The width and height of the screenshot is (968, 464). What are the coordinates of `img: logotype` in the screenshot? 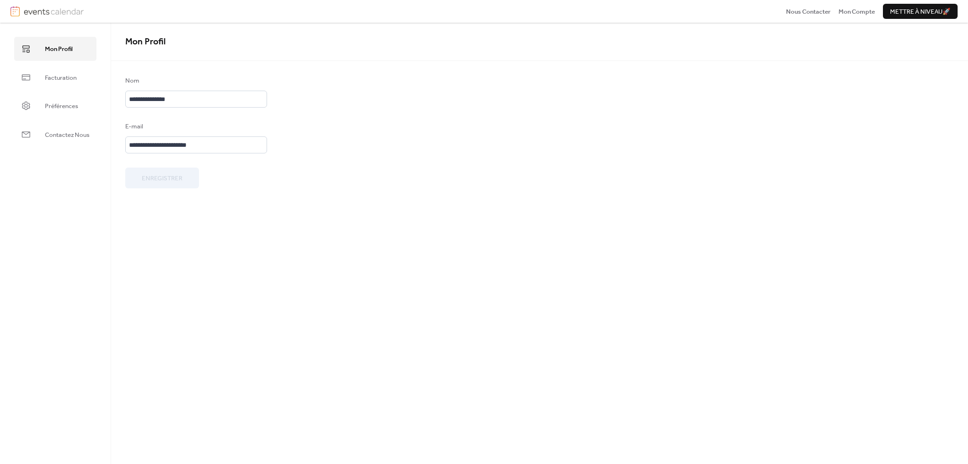 It's located at (53, 11).